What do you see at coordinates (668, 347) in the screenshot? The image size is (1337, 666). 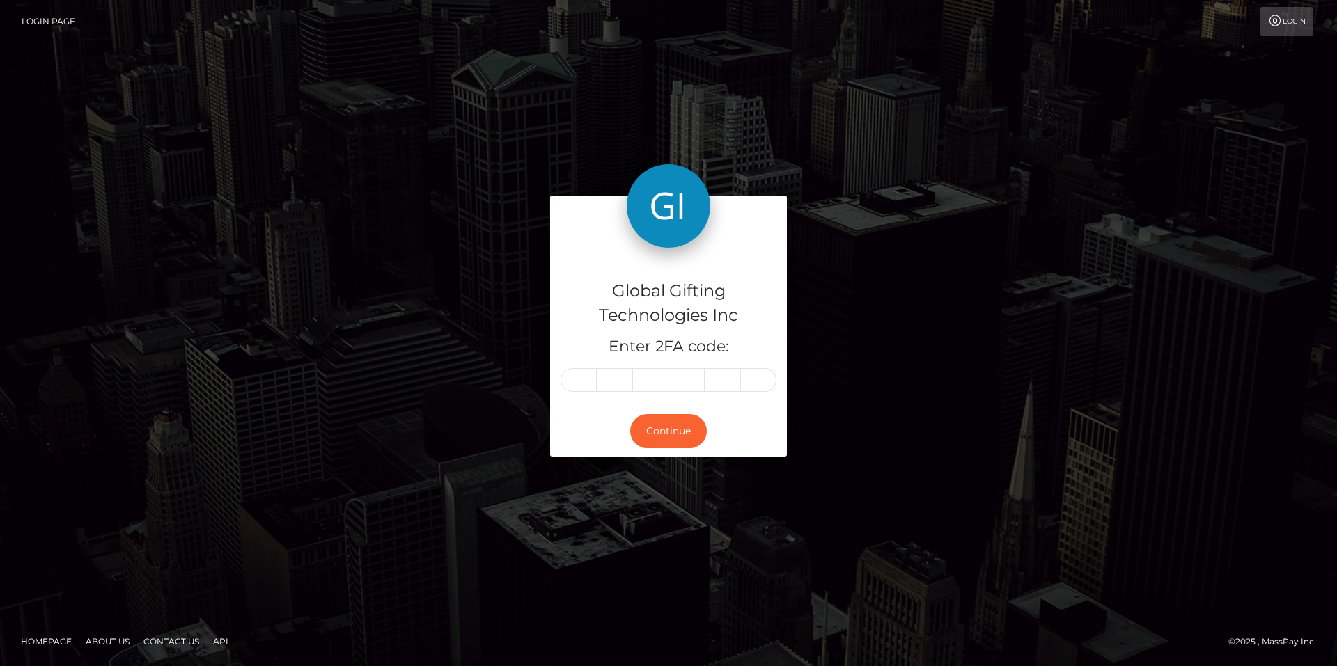 I see `h5: Enter 2FA code:` at bounding box center [668, 347].